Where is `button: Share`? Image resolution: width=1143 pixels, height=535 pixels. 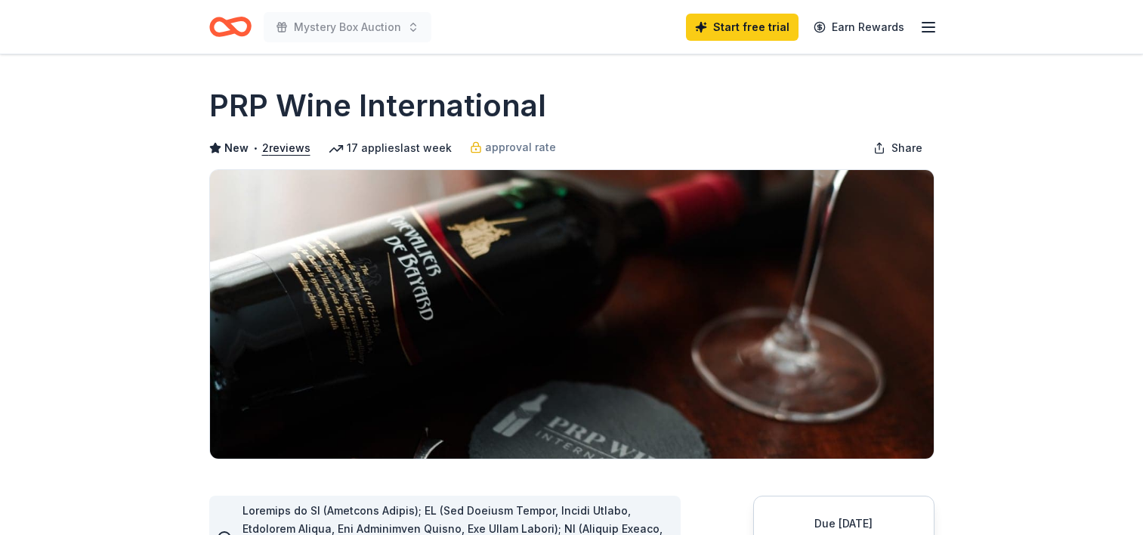
button: Share is located at coordinates (898, 148).